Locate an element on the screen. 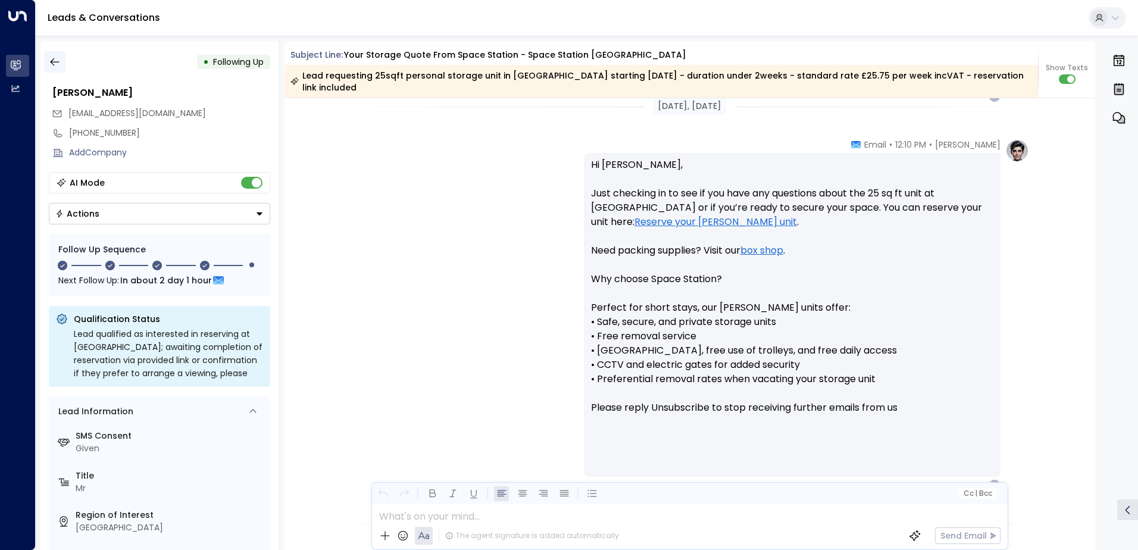 The image size is (1138, 550). span: Show Texts is located at coordinates (1067, 68).